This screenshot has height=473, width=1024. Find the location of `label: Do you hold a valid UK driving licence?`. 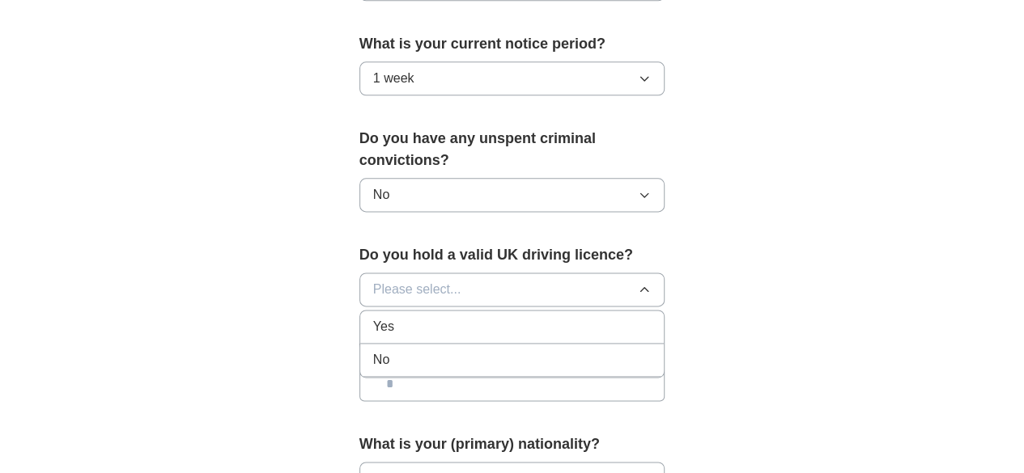

label: Do you hold a valid UK driving licence? is located at coordinates (512, 255).